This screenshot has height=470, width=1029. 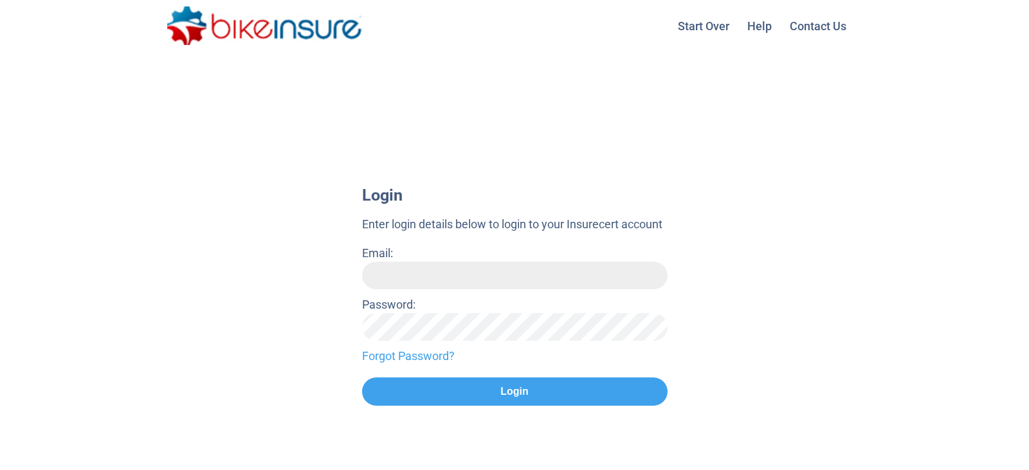 I want to click on a: Start Over, so click(x=703, y=26).